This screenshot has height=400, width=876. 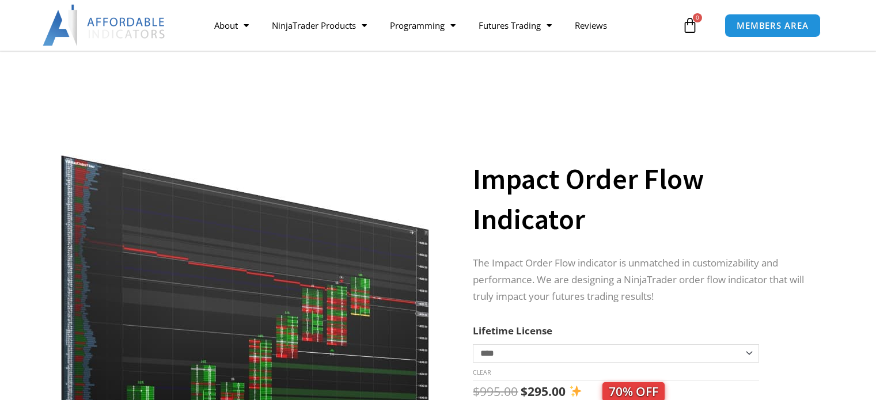 What do you see at coordinates (515, 25) in the screenshot?
I see `a: Futures Trading` at bounding box center [515, 25].